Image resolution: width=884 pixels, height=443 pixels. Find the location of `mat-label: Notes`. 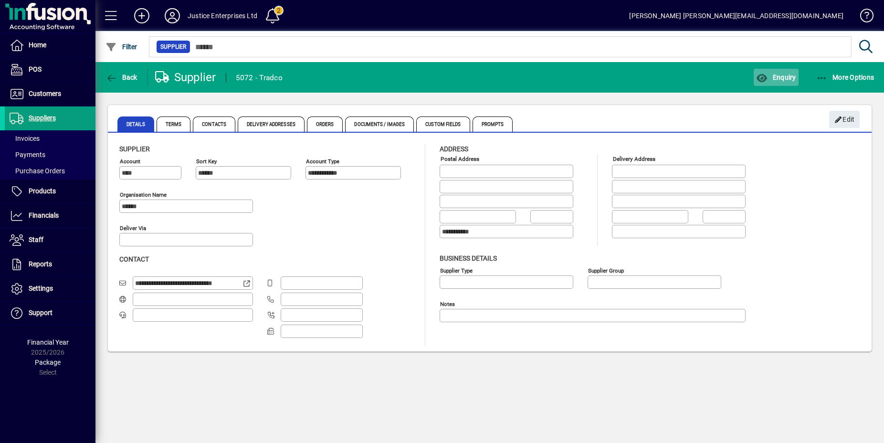

mat-label: Notes is located at coordinates (447, 303).